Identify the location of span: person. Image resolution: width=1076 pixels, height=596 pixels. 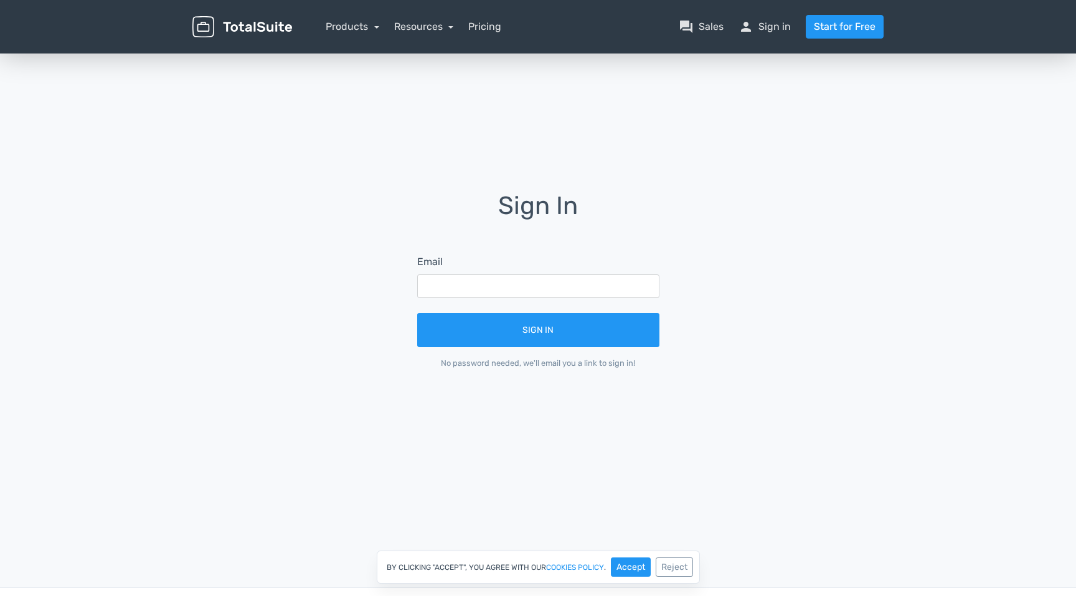
(746, 27).